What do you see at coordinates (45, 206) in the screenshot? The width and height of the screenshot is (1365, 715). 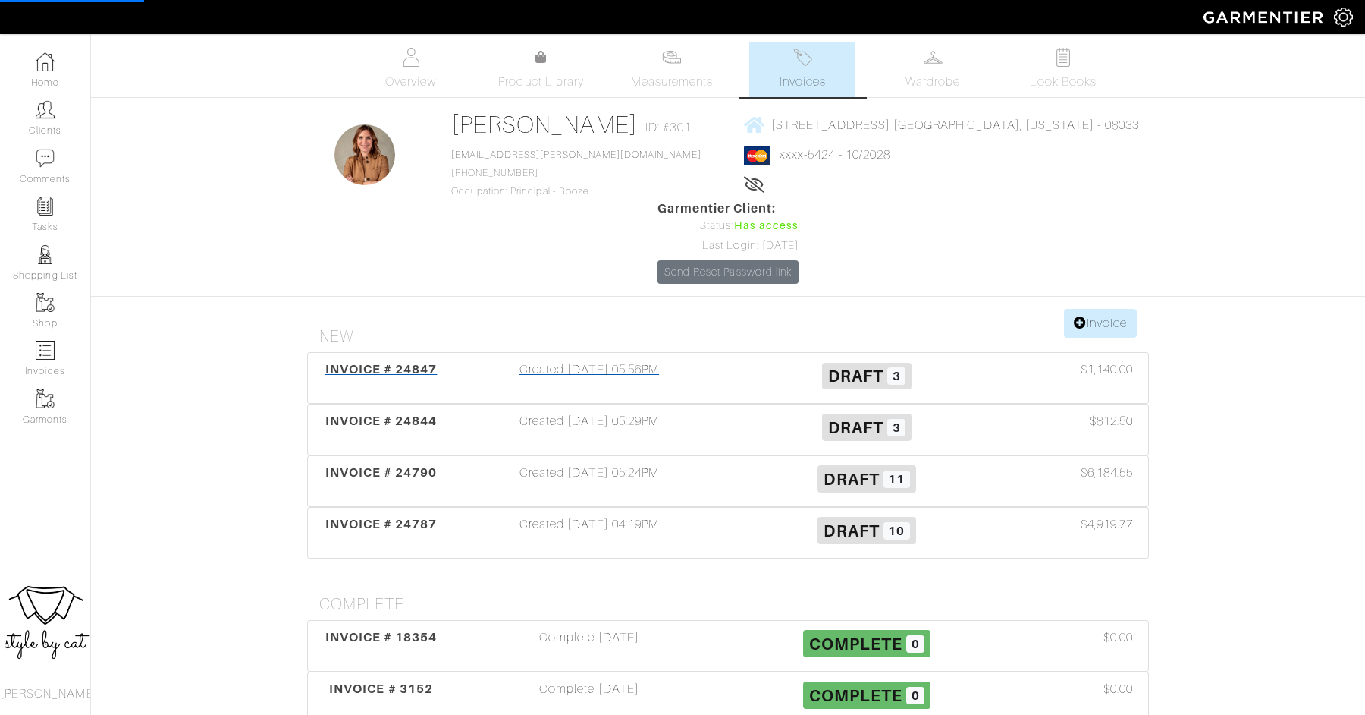 I see `img: reminder-icon-8004d30b9f0a5d33ae49ab947aed9ed385cf756f9e5892f1edd6e32f2345188e.png` at bounding box center [45, 206].